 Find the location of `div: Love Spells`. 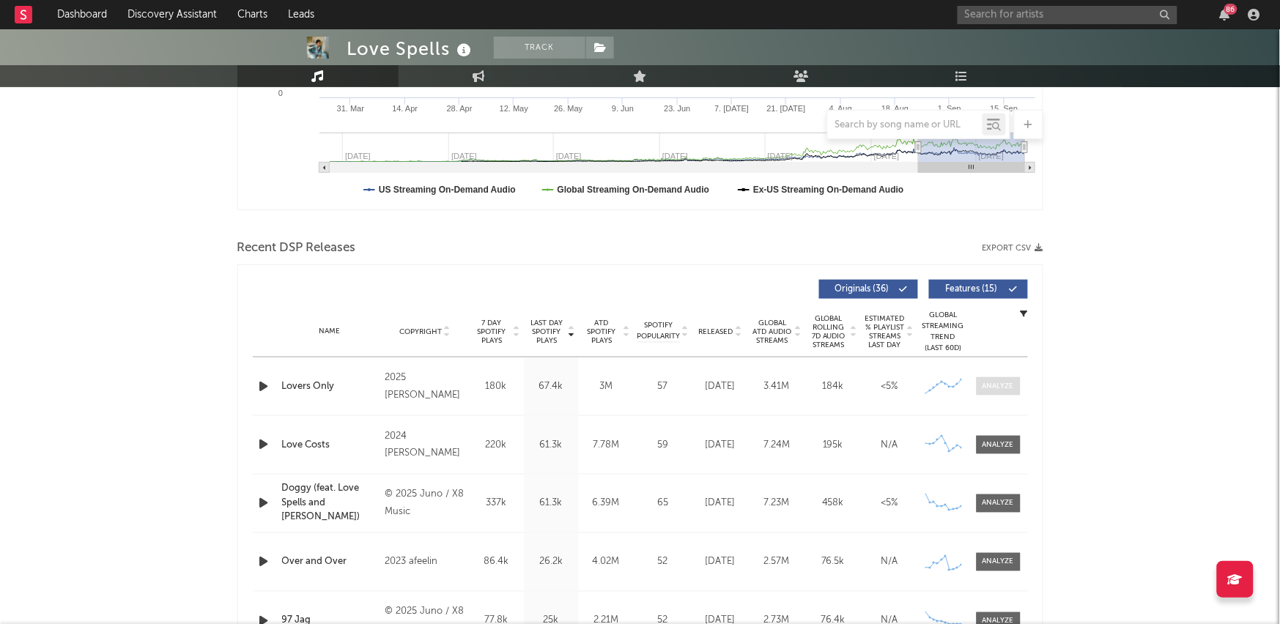

div: Love Spells is located at coordinates (411, 48).